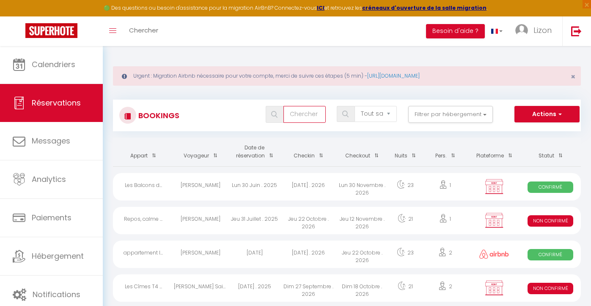  What do you see at coordinates (143, 152) in the screenshot?
I see `th: Sort by rentals` at bounding box center [143, 152].